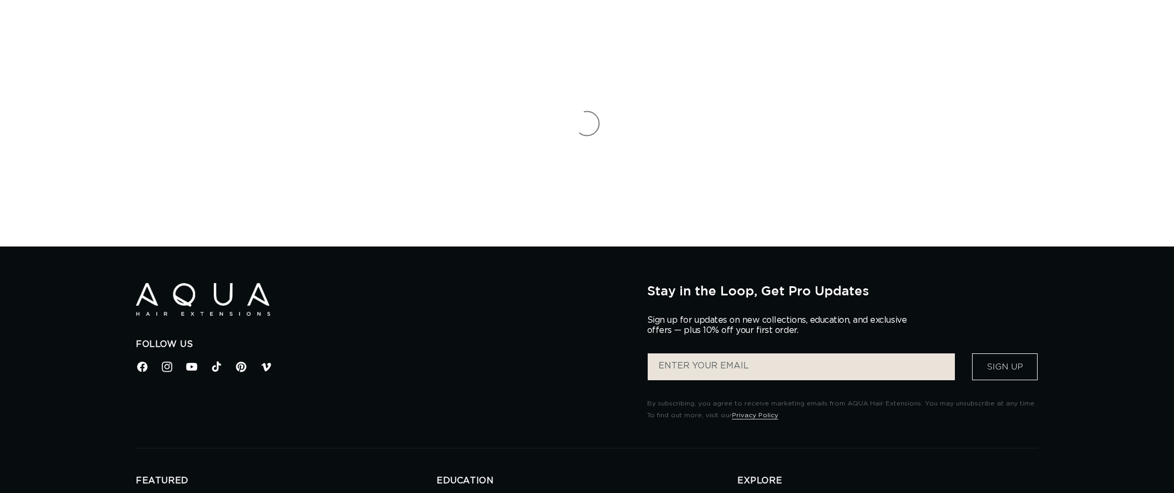  What do you see at coordinates (842, 290) in the screenshot?
I see `h2: Stay in the Loop, Get Pro Updates` at bounding box center [842, 290].